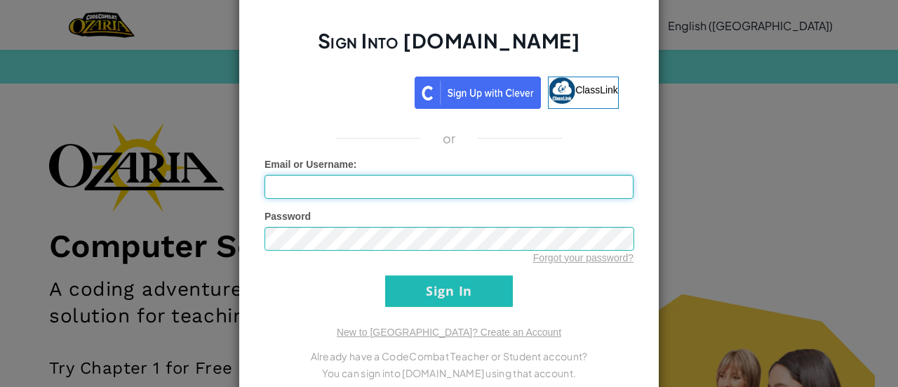  What do you see at coordinates (449, 291) in the screenshot?
I see `input: Sign In` at bounding box center [449, 291].